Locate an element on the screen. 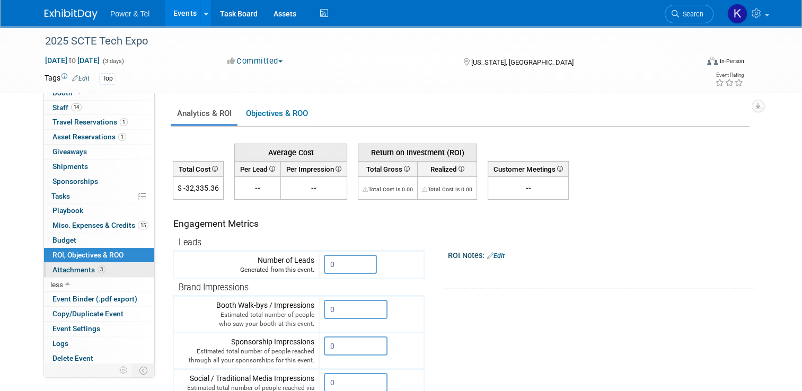 This screenshot has height=391, width=802. td: Personalize Event Tab Strip is located at coordinates (124, 371).